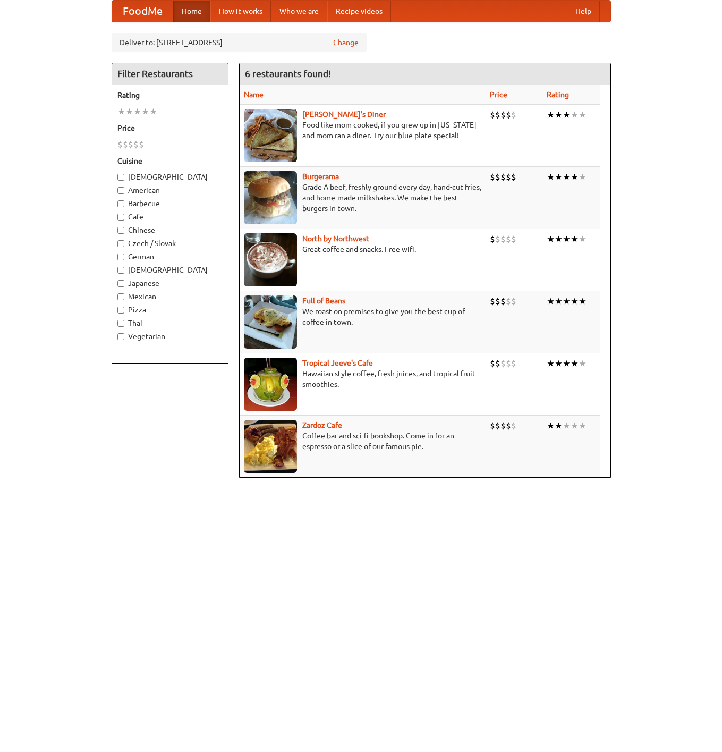  What do you see at coordinates (270, 198) in the screenshot?
I see `img: burgerama.jpg` at bounding box center [270, 198].